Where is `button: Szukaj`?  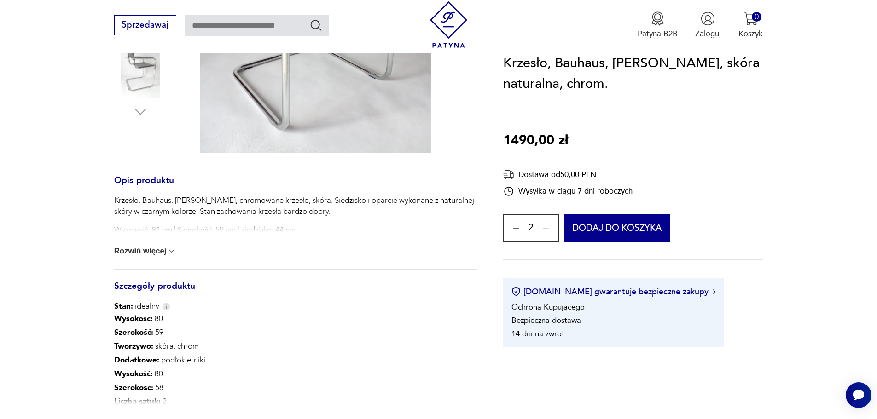 button: Szukaj is located at coordinates (316, 25).